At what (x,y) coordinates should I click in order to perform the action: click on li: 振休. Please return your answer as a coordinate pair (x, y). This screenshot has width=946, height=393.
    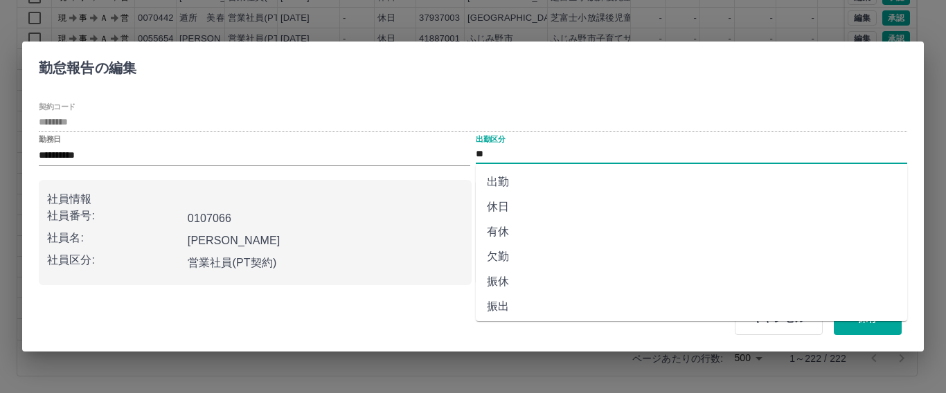
    Looking at the image, I should click on (691, 282).